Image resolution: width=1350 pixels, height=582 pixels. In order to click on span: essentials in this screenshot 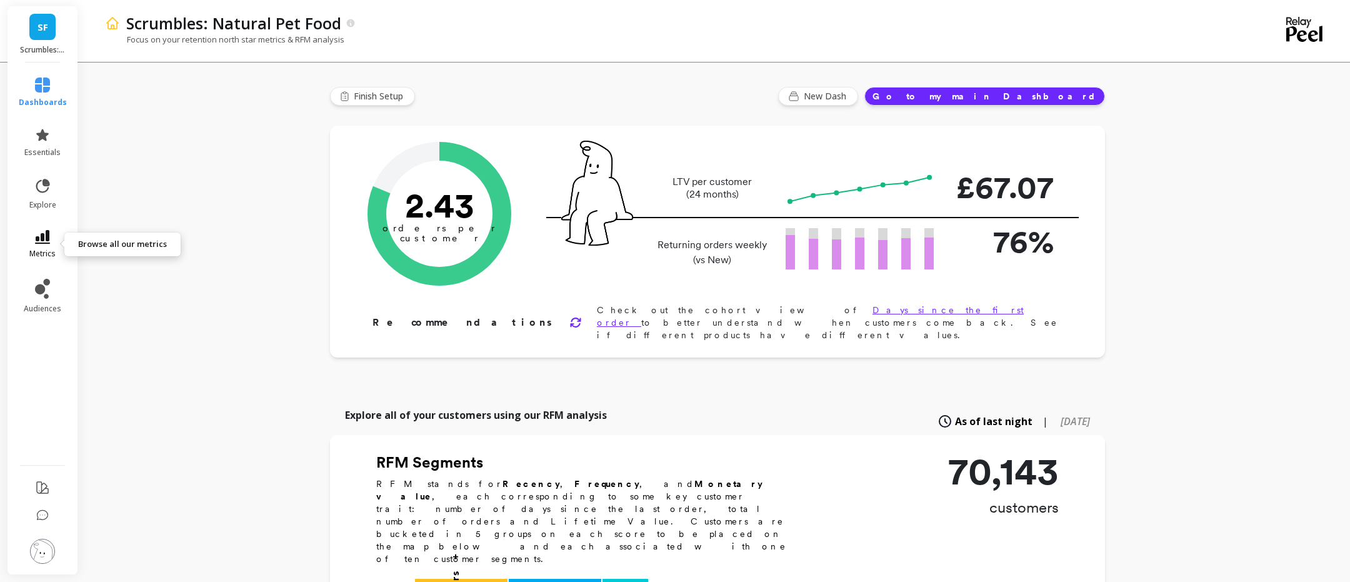, I will do `click(42, 152)`.